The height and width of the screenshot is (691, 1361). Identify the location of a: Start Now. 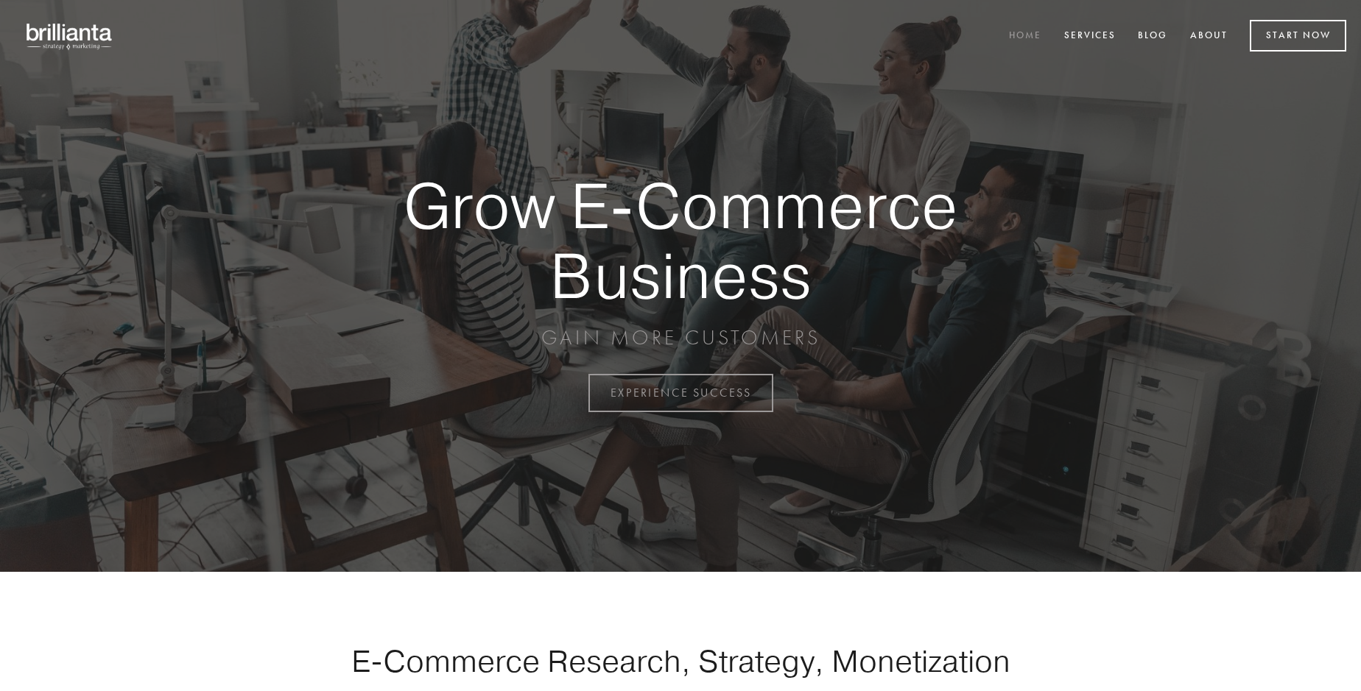
(1297, 35).